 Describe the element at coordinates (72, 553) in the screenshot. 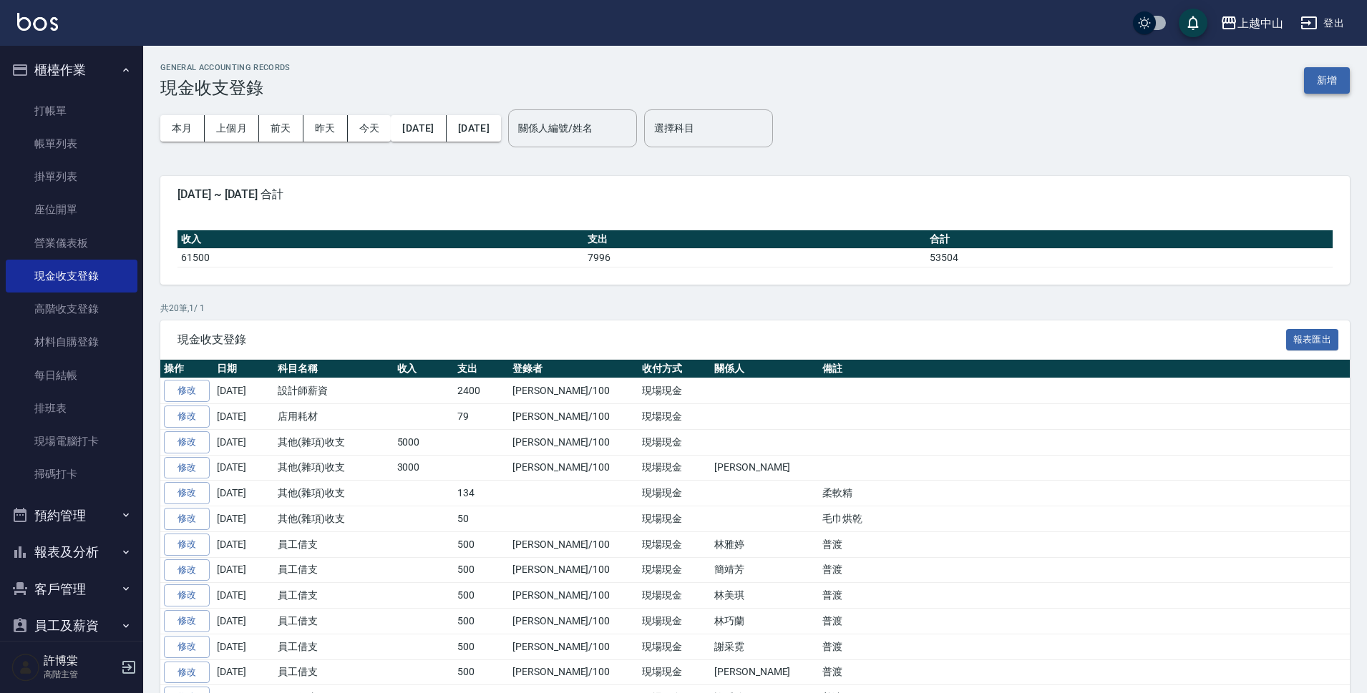

I see `button: 報表及分析` at that location.